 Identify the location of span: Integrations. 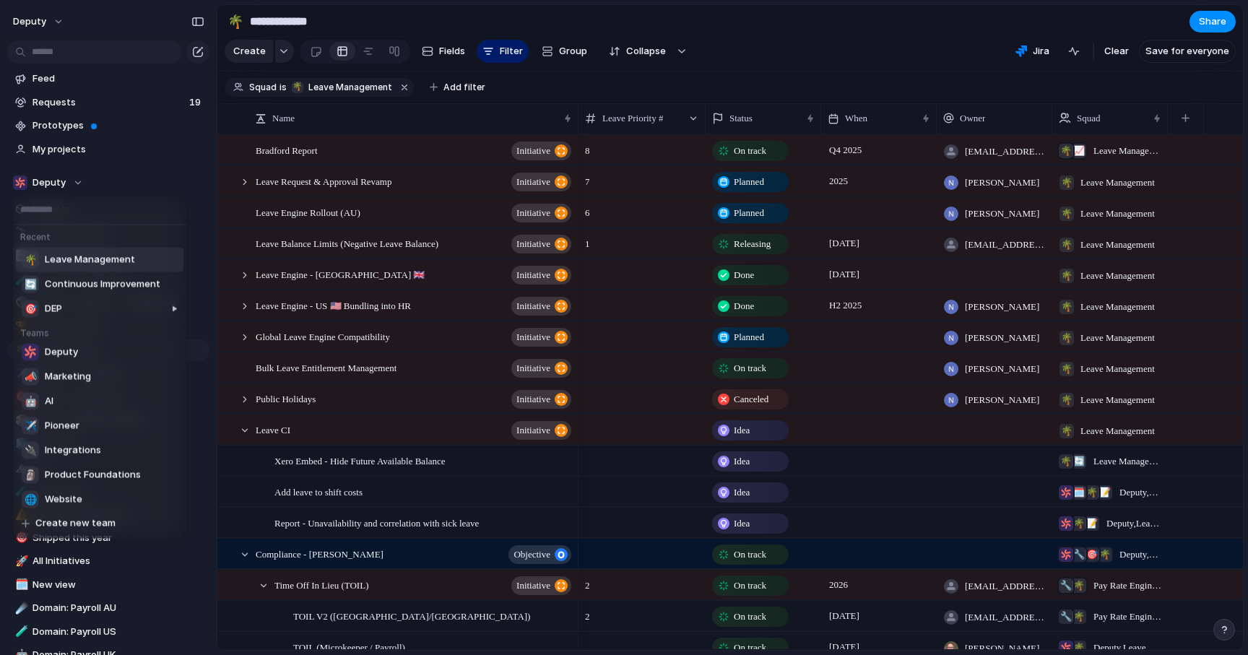
(73, 451).